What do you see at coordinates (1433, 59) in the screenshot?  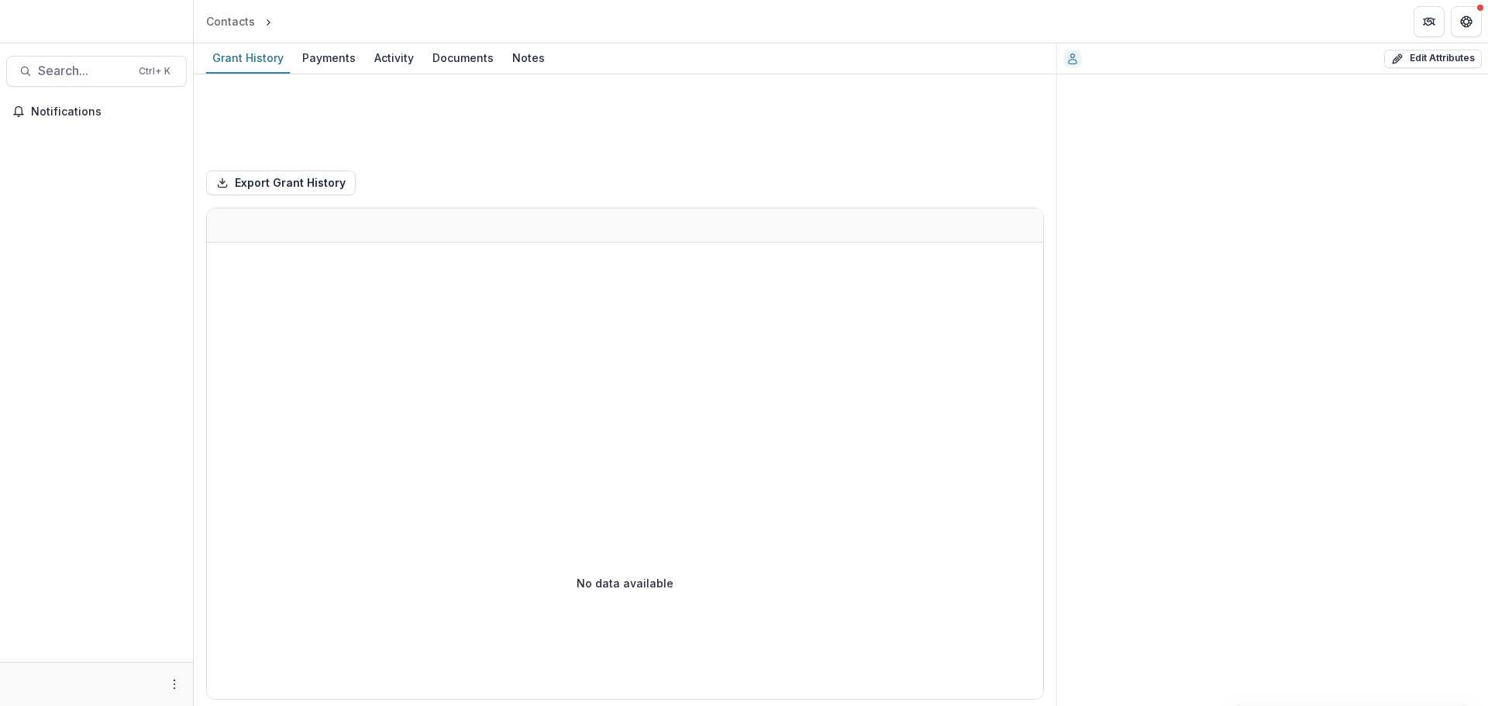 I see `button: Edit Attributes` at bounding box center [1433, 59].